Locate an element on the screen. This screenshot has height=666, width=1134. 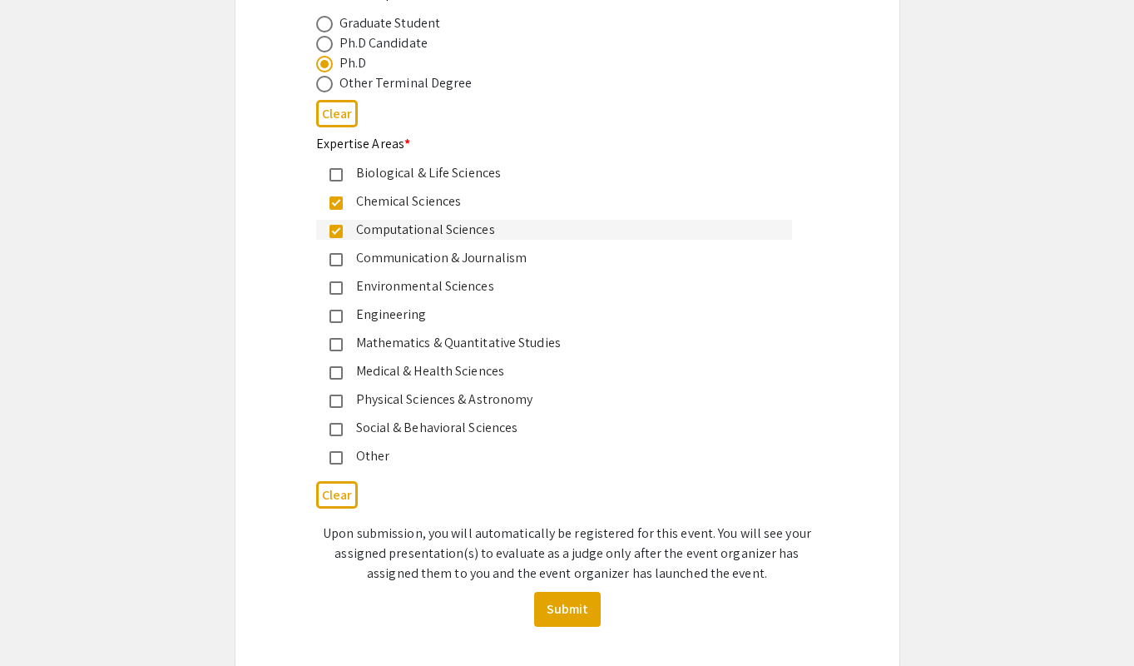
div: Physical Sciences & Astronomy is located at coordinates (561, 399).